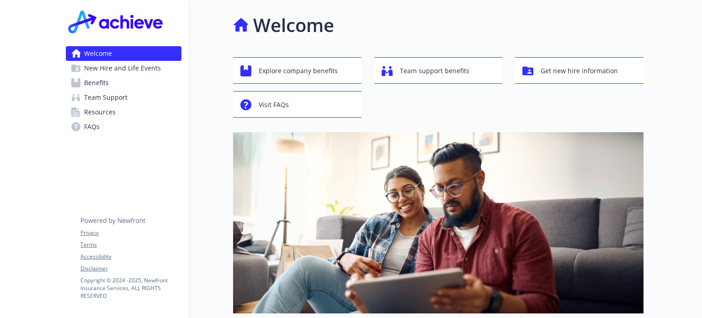 This screenshot has width=702, height=318. What do you see at coordinates (438, 70) in the screenshot?
I see `button: Team support benefits` at bounding box center [438, 70].